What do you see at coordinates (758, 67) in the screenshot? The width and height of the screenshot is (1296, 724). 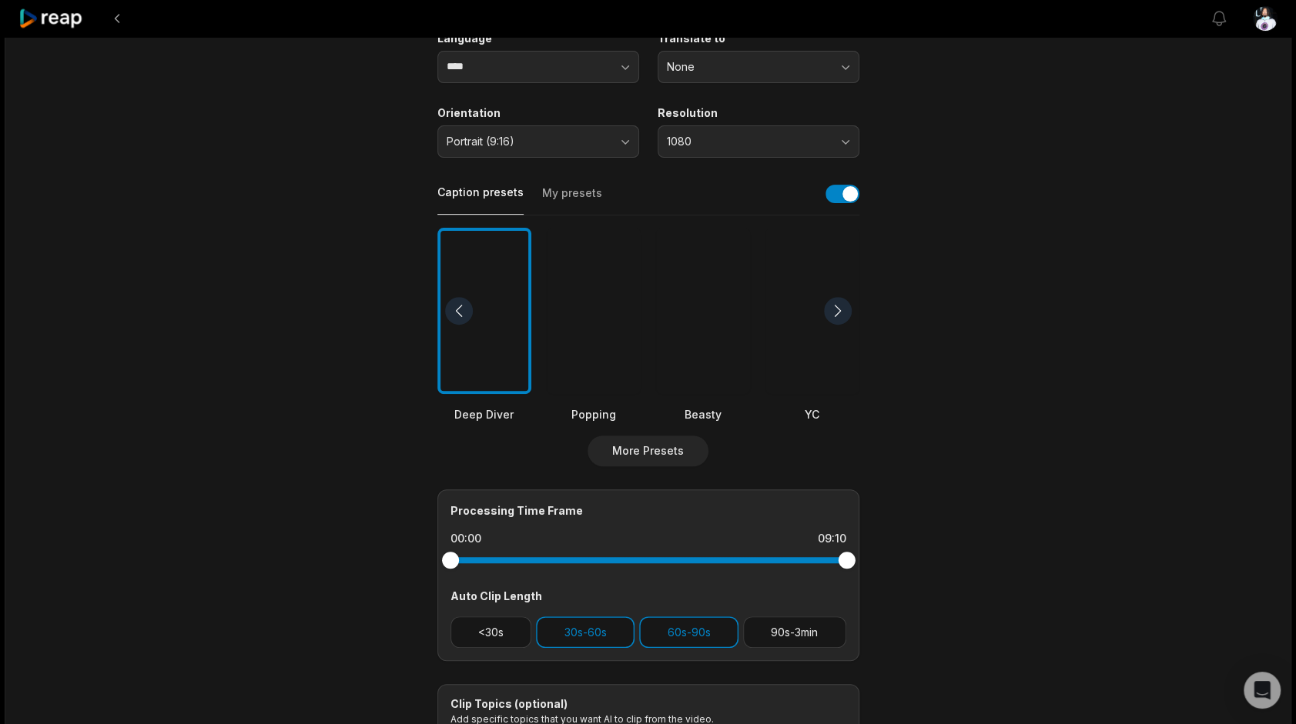 I see `button: None` at bounding box center [758, 67].